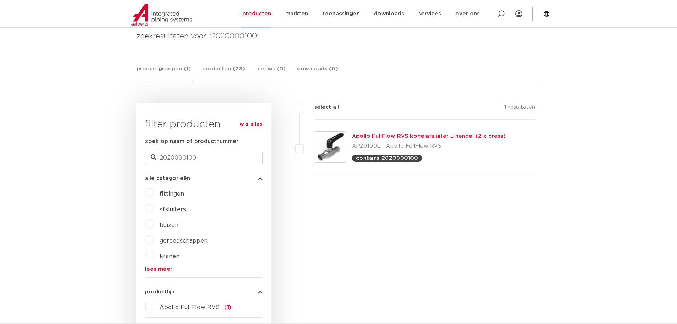  I want to click on a: wis alles, so click(251, 124).